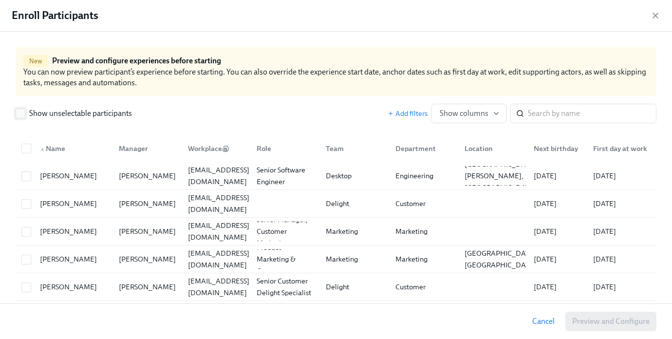 This screenshot has height=339, width=672. I want to click on div: You can now preview participant’s experience before starting. You can also override the experienc..., so click(336, 72).